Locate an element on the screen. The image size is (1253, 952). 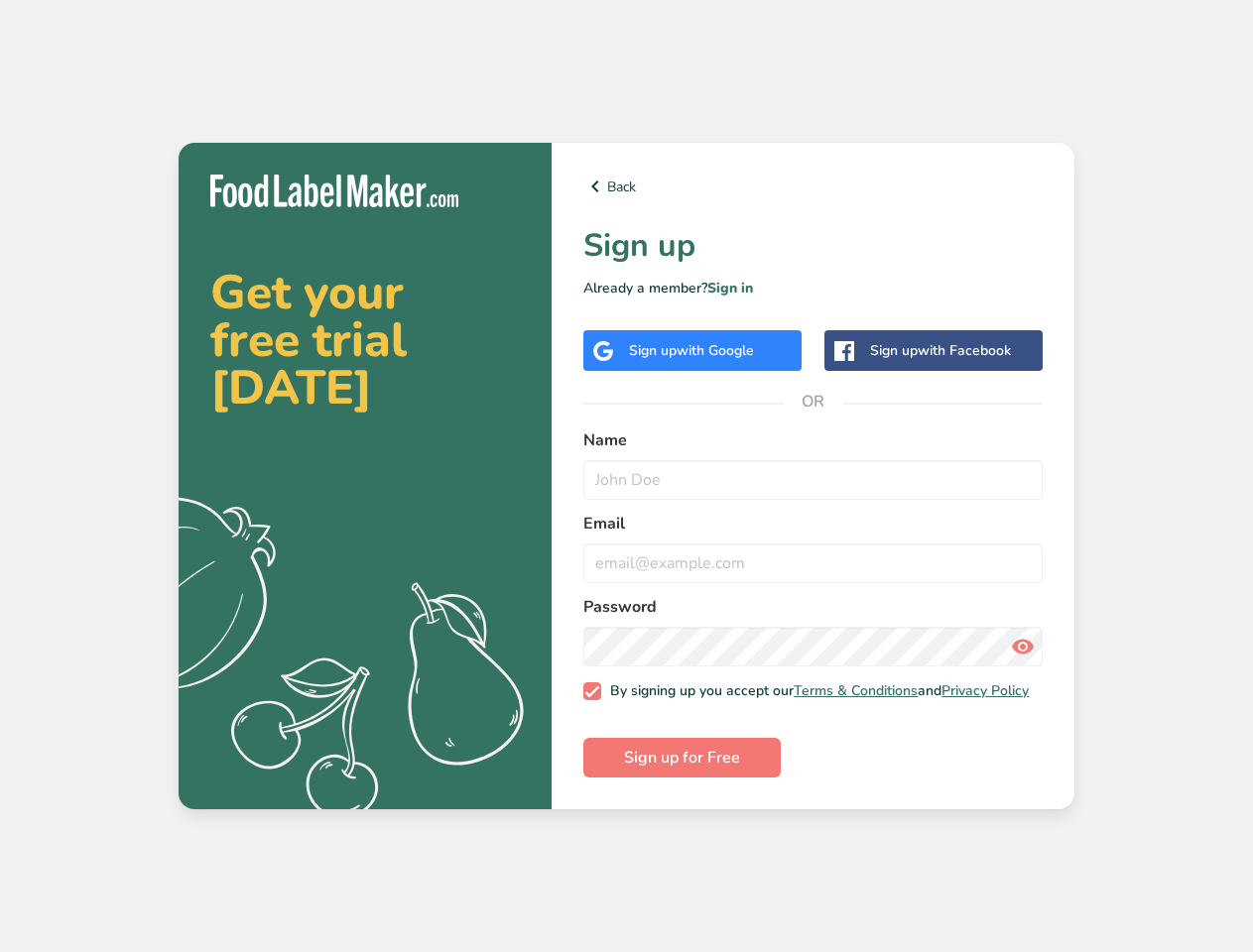
a: Back is located at coordinates (812, 186).